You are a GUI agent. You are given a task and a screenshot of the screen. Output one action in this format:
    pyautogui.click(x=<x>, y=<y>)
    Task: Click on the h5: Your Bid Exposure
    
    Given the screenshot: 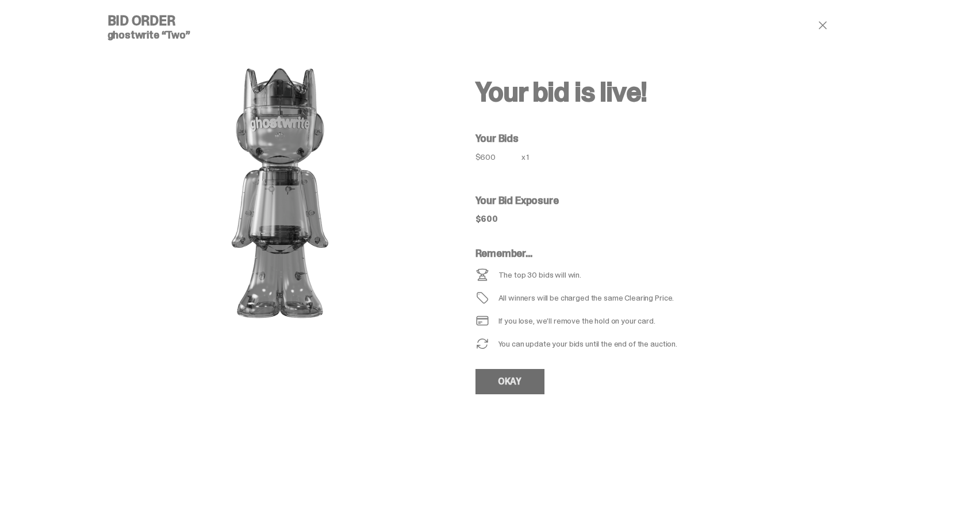 What is the action you would take?
    pyautogui.click(x=659, y=201)
    